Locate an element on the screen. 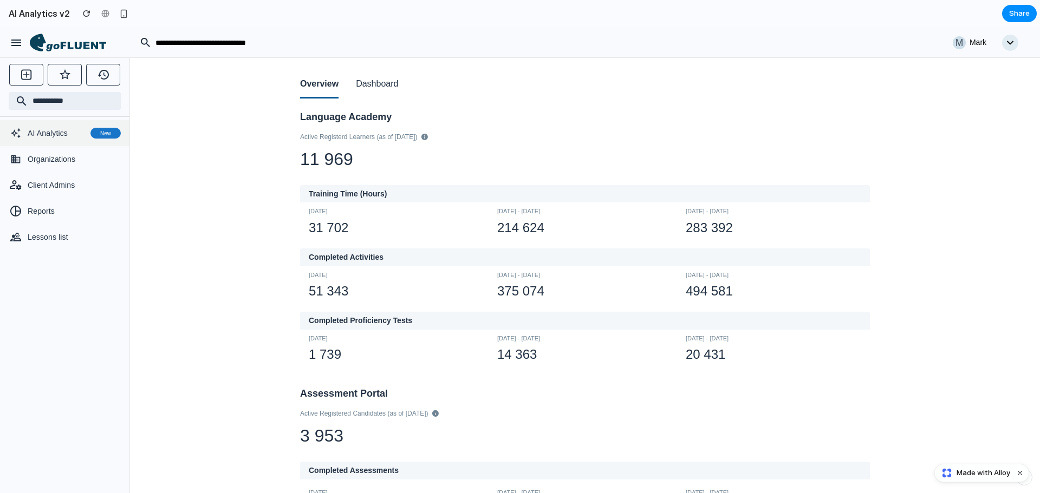 The width and height of the screenshot is (1040, 493). button: Share is located at coordinates (1019, 14).